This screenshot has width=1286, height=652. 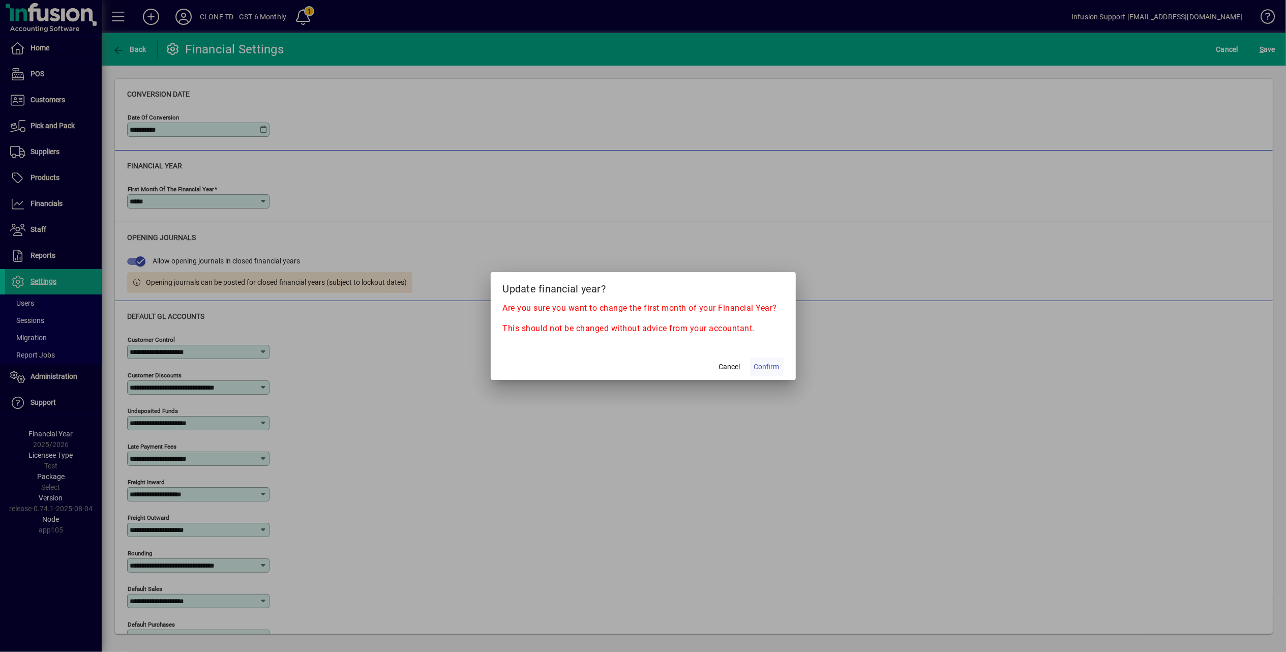 I want to click on h2: Update financial year?, so click(x=643, y=287).